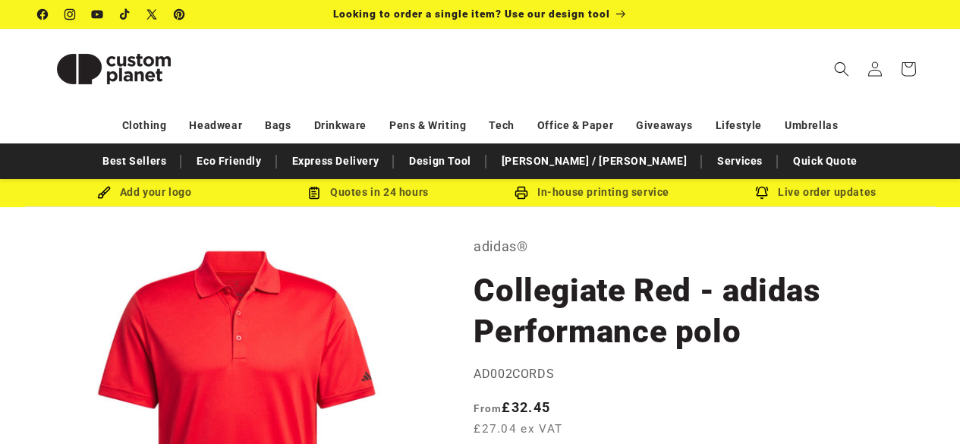 This screenshot has width=960, height=444. What do you see at coordinates (114, 68) in the screenshot?
I see `a: Custom Planet` at bounding box center [114, 68].